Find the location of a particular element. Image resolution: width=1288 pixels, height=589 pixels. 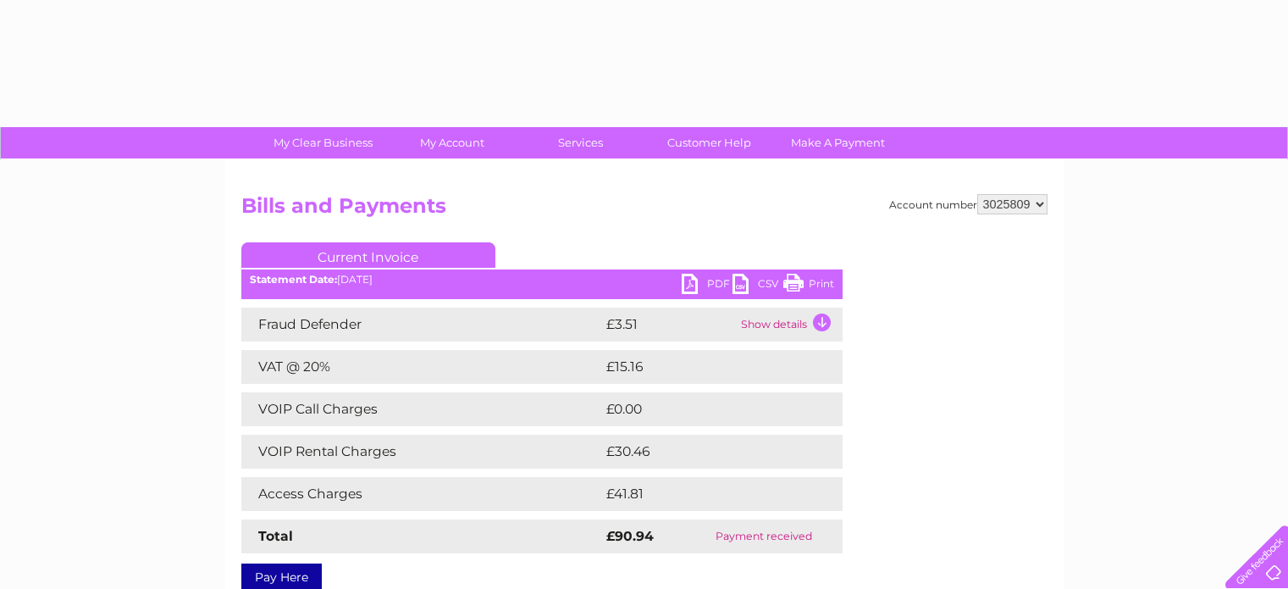

td: £0.00 is located at coordinates (703, 409).